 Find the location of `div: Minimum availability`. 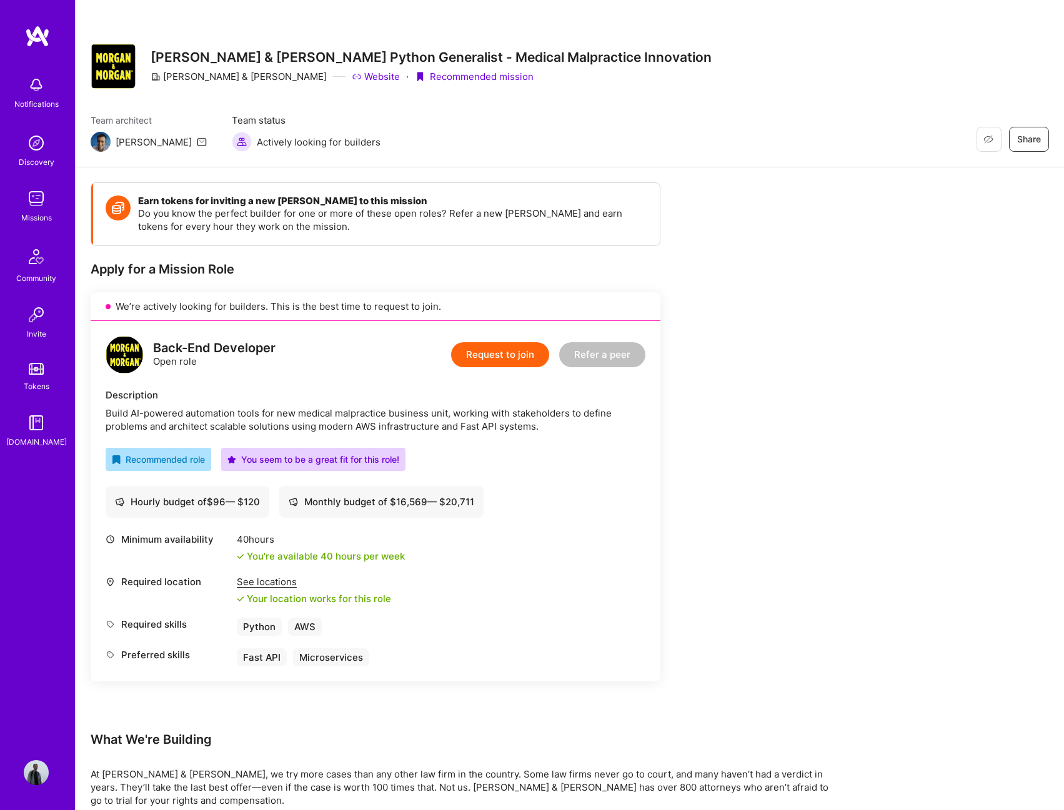

div: Minimum availability is located at coordinates (168, 539).